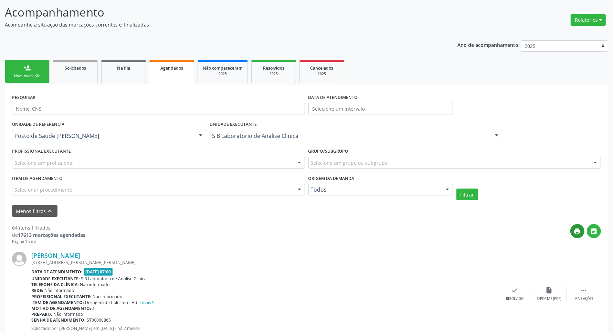 This screenshot has width=613, height=333. What do you see at coordinates (27, 68) in the screenshot?
I see `div: person_add` at bounding box center [27, 68].